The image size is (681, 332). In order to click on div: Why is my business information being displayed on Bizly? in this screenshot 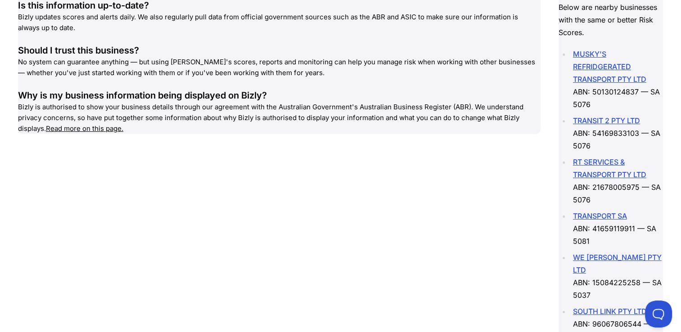, I will do `click(279, 95)`.